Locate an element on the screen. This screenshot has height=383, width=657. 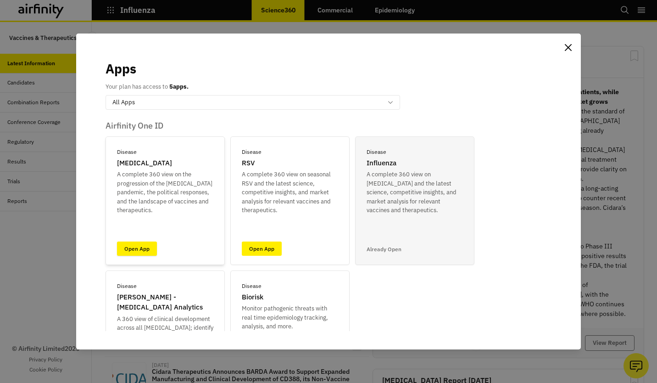
p: Your plan has access to is located at coordinates (147, 87).